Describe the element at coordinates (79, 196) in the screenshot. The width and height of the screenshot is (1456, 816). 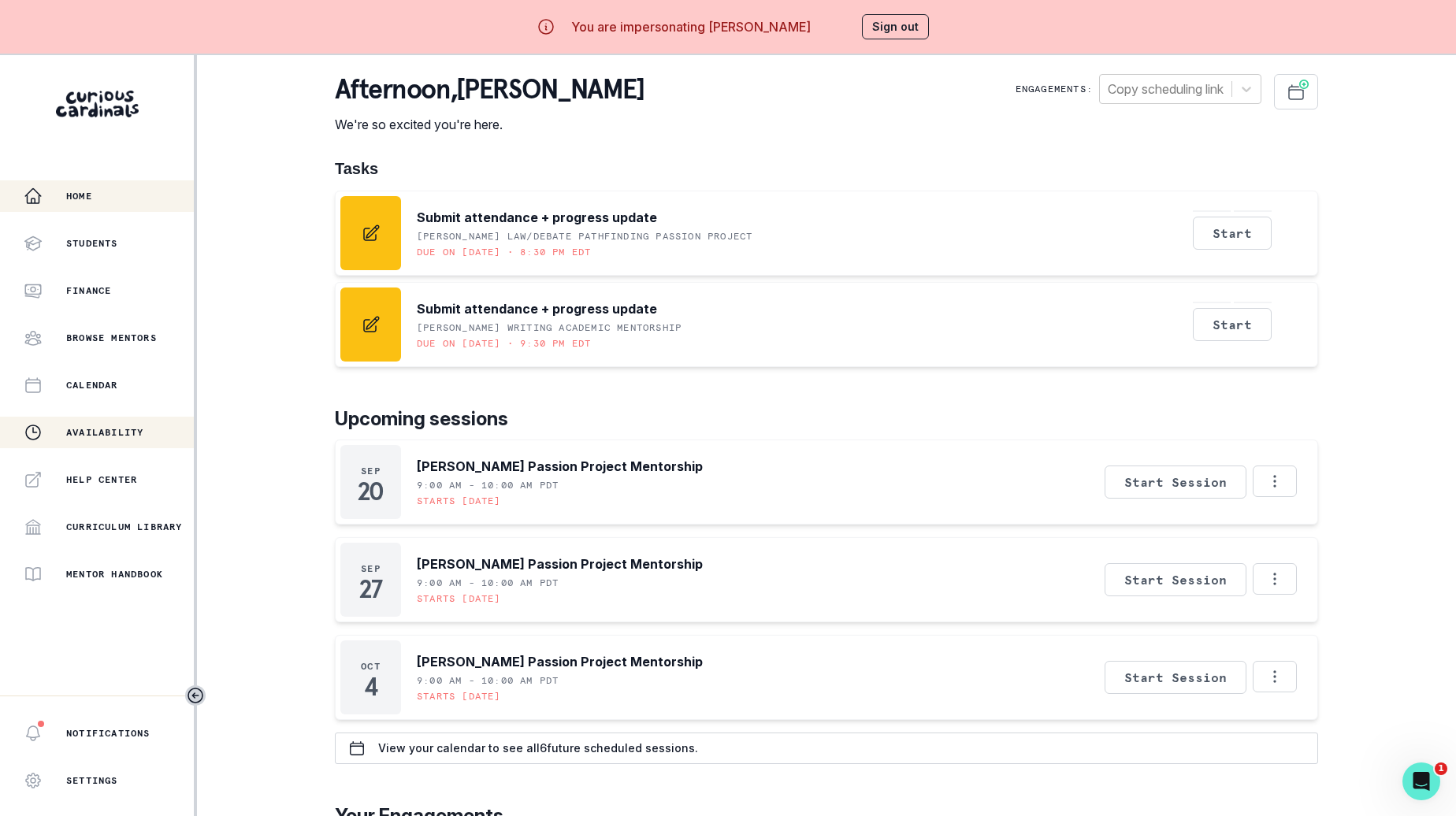
I see `p: Home` at that location.